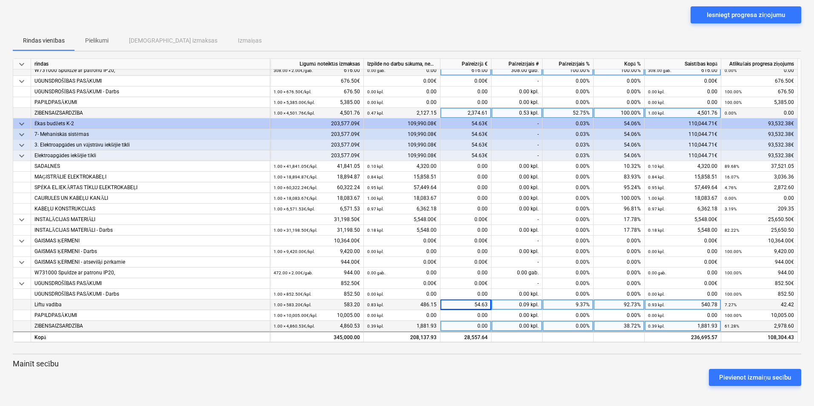  I want to click on div: Pašreizējā €, so click(466, 64).